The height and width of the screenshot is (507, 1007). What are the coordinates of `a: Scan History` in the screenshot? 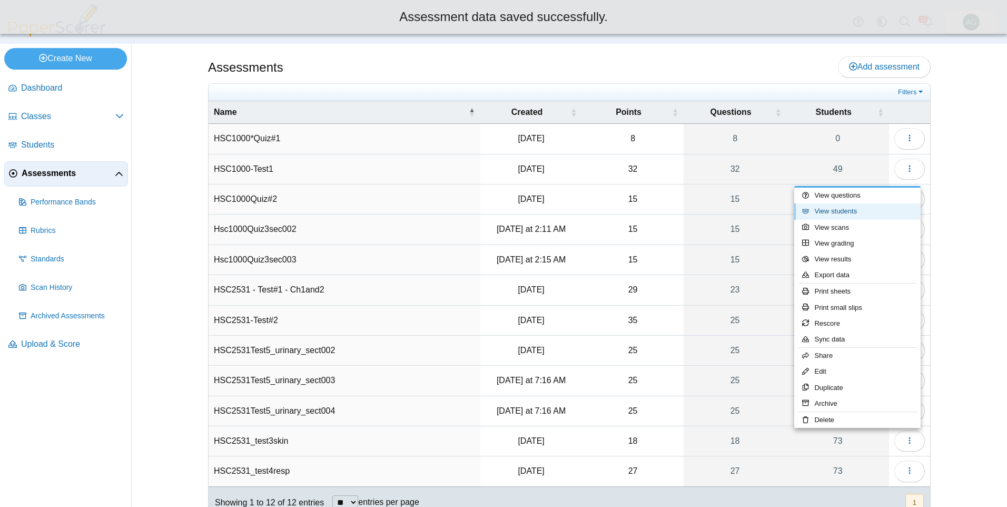 It's located at (71, 288).